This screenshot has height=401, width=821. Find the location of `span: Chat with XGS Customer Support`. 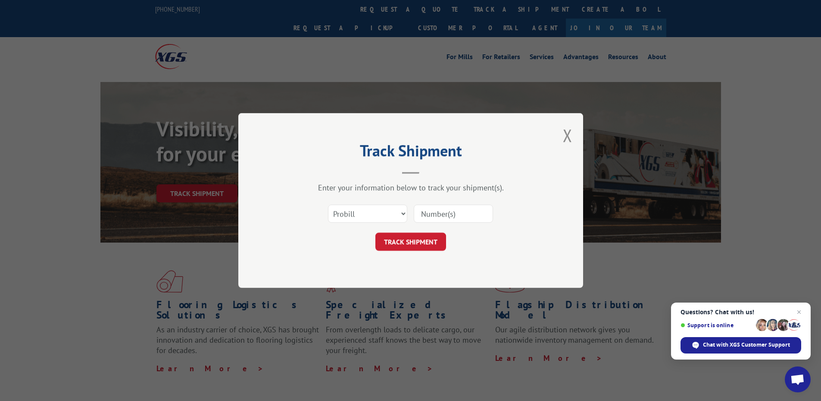

span: Chat with XGS Customer Support is located at coordinates (747, 345).